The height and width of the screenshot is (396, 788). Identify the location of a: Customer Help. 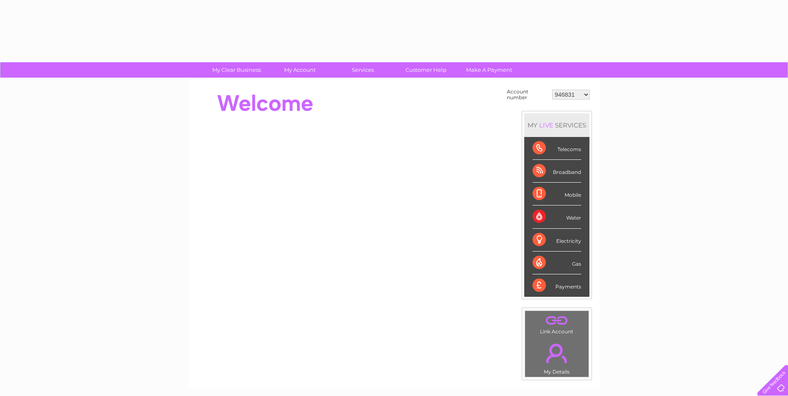
(426, 70).